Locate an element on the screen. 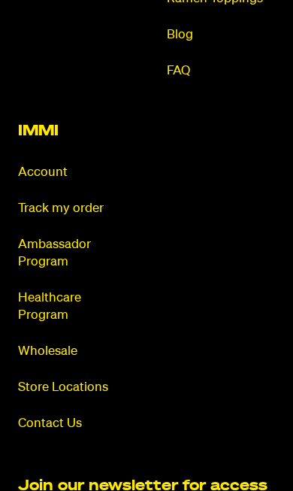 The width and height of the screenshot is (293, 491). a: Wholesale is located at coordinates (72, 351).